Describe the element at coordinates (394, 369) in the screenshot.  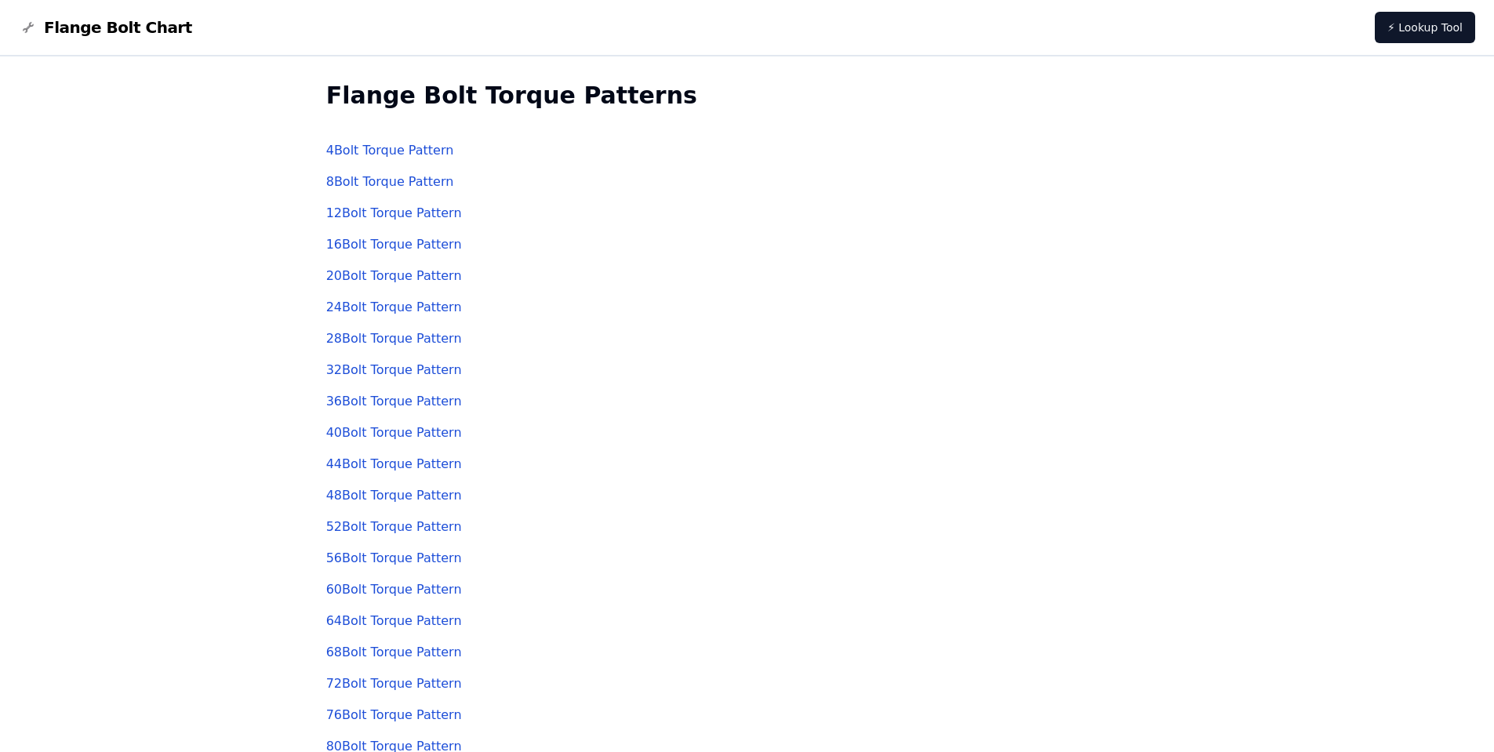
I see `a: 32Bolt Torque Pattern` at that location.